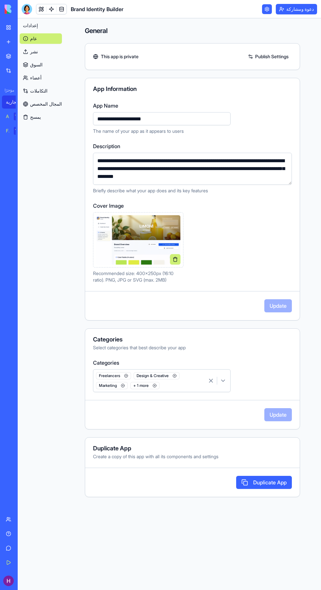 This screenshot has width=321, height=590. What do you see at coordinates (192, 457) in the screenshot?
I see `div: Create a copy of this app with all its components and settings` at bounding box center [192, 457].